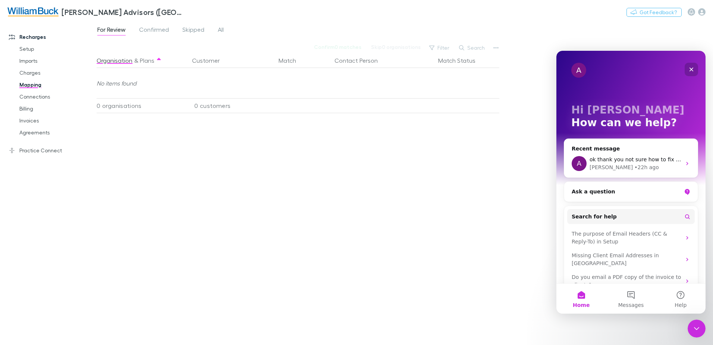 The height and width of the screenshot is (345, 713). What do you see at coordinates (51, 150) in the screenshot?
I see `a: Practice Connect` at bounding box center [51, 150].